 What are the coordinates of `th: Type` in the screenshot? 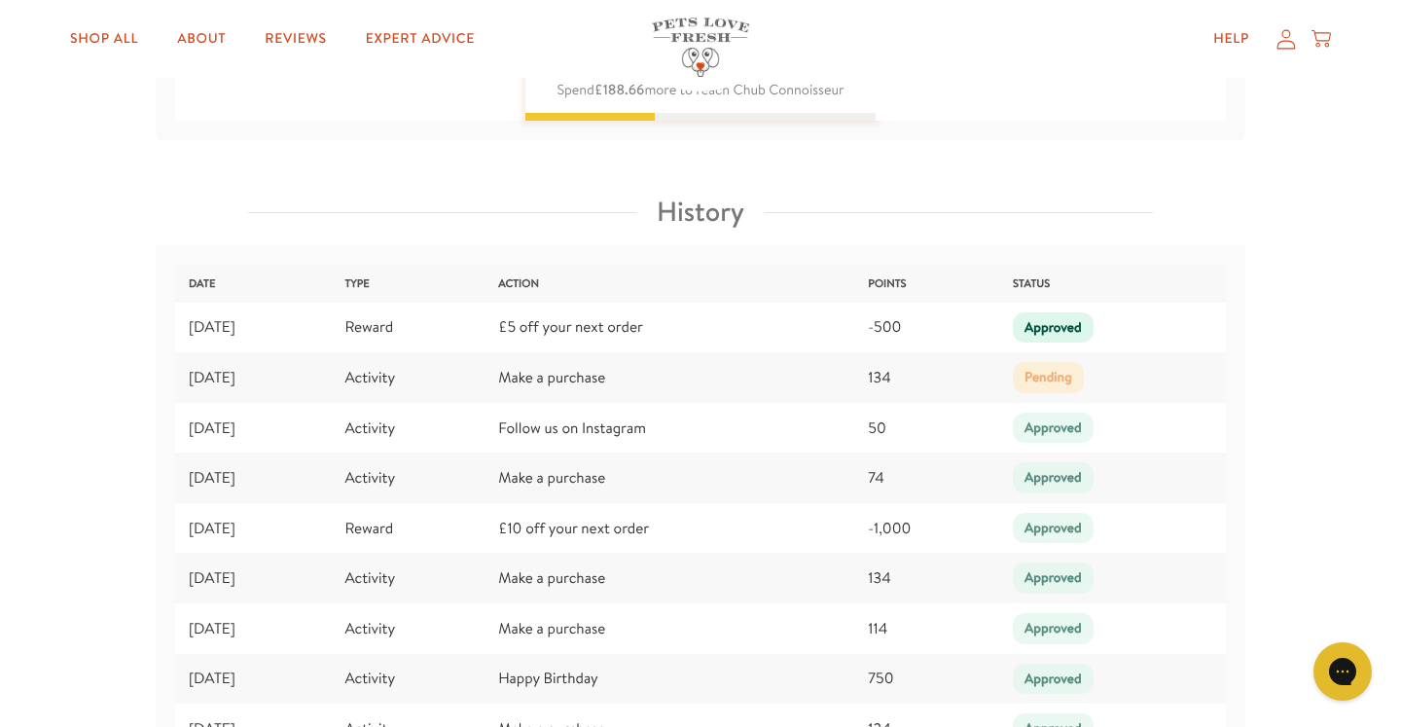 It's located at (408, 278).